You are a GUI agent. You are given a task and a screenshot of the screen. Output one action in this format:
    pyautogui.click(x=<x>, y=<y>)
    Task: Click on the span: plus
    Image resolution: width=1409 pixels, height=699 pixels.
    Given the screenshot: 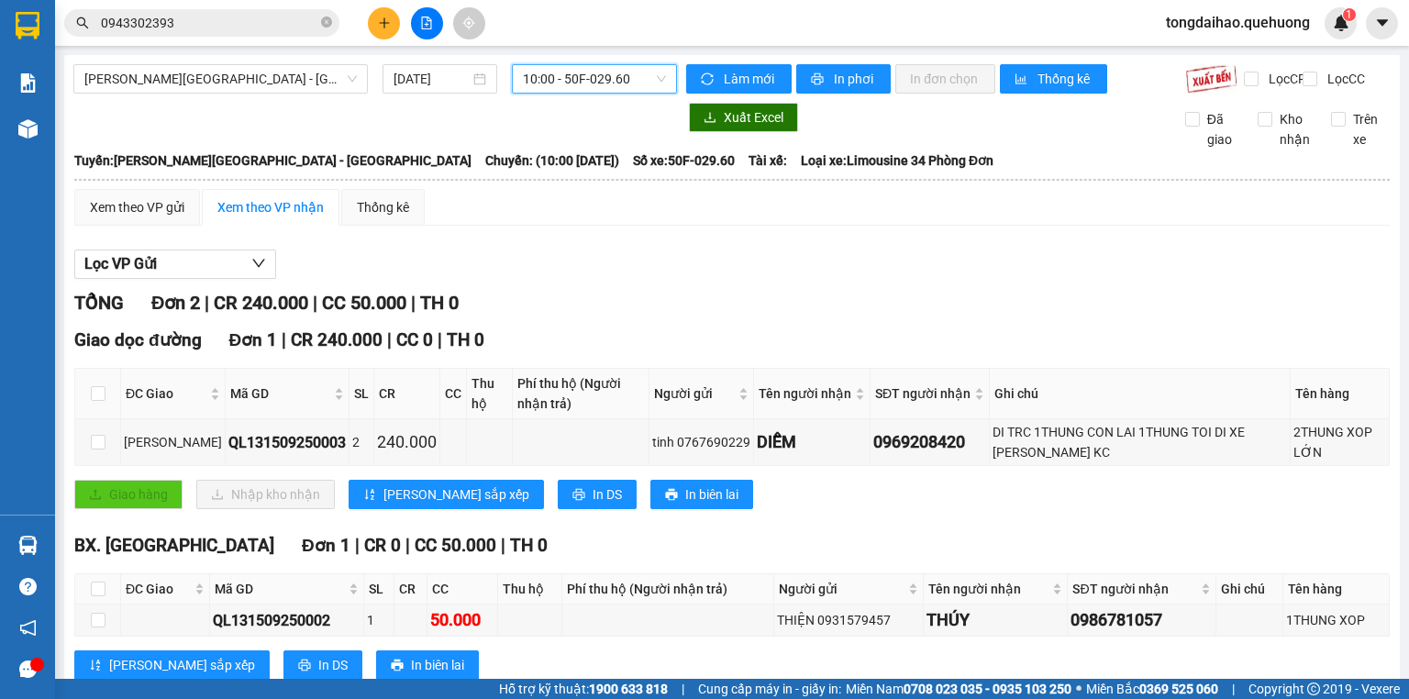 What is the action you would take?
    pyautogui.click(x=384, y=23)
    